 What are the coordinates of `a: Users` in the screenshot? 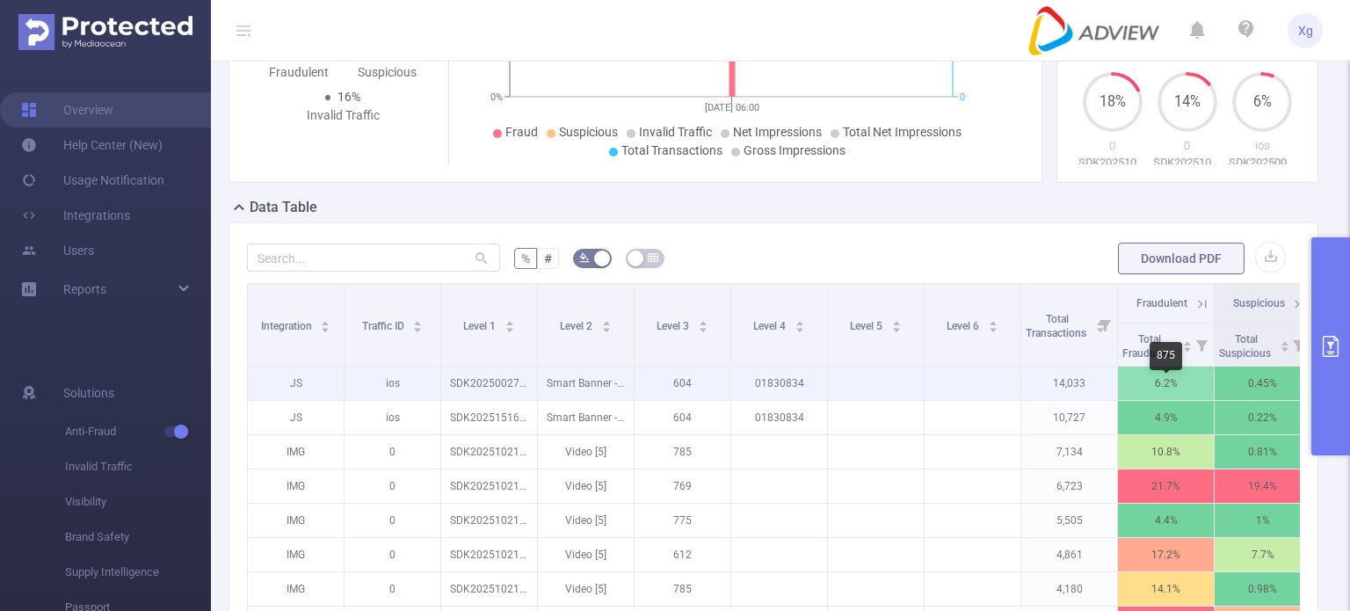 It's located at (57, 250).